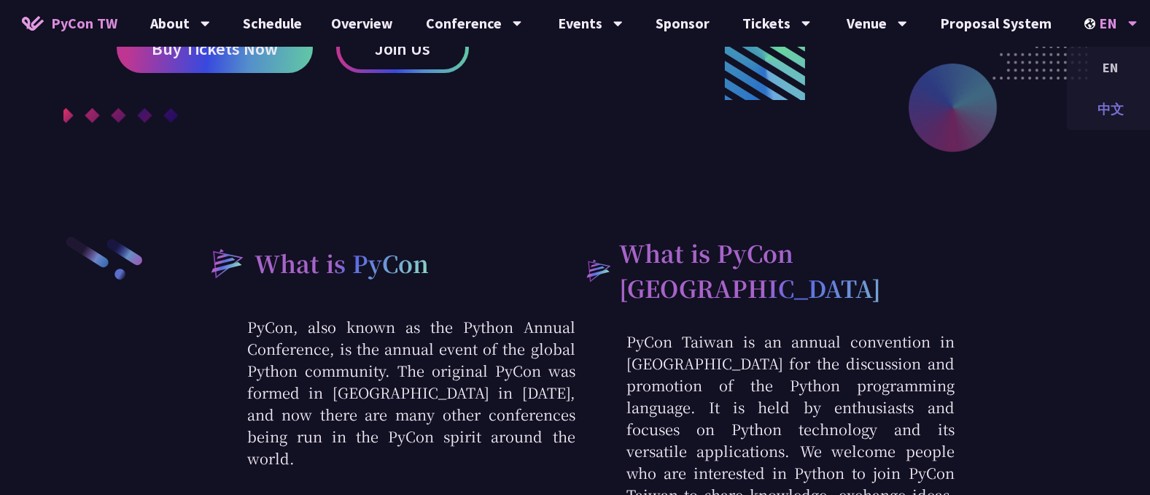 Image resolution: width=1150 pixels, height=495 pixels. What do you see at coordinates (33, 23) in the screenshot?
I see `img: Home icon of PyCon TW 2025` at bounding box center [33, 23].